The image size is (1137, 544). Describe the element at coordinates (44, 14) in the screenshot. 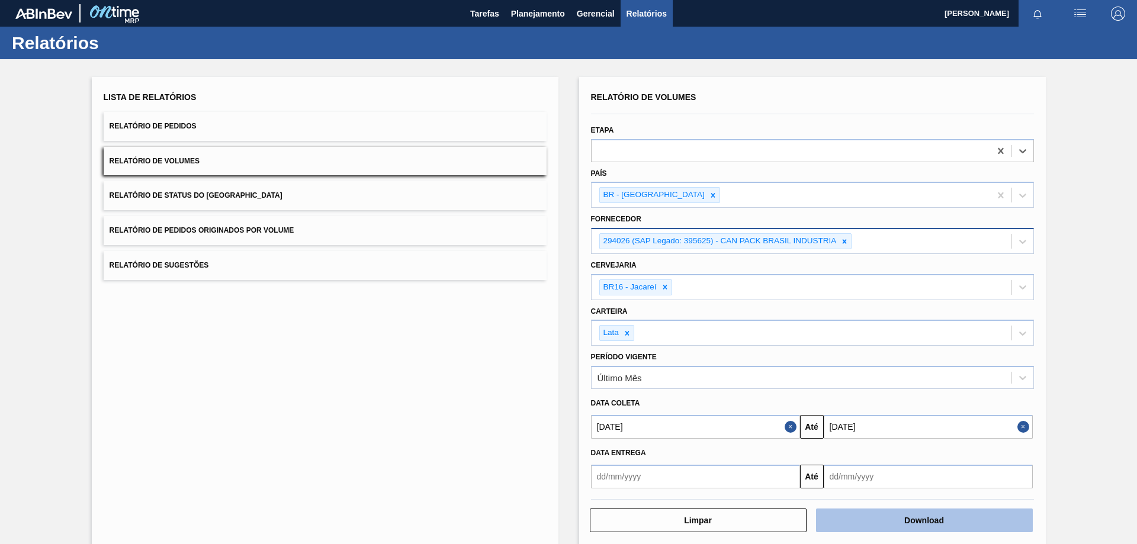

I see `img: TNhmsLtSVTkK8tSr43FrP2fwEKptu5GPRR3wAAAABJRU5ErkJggg==` at that location.